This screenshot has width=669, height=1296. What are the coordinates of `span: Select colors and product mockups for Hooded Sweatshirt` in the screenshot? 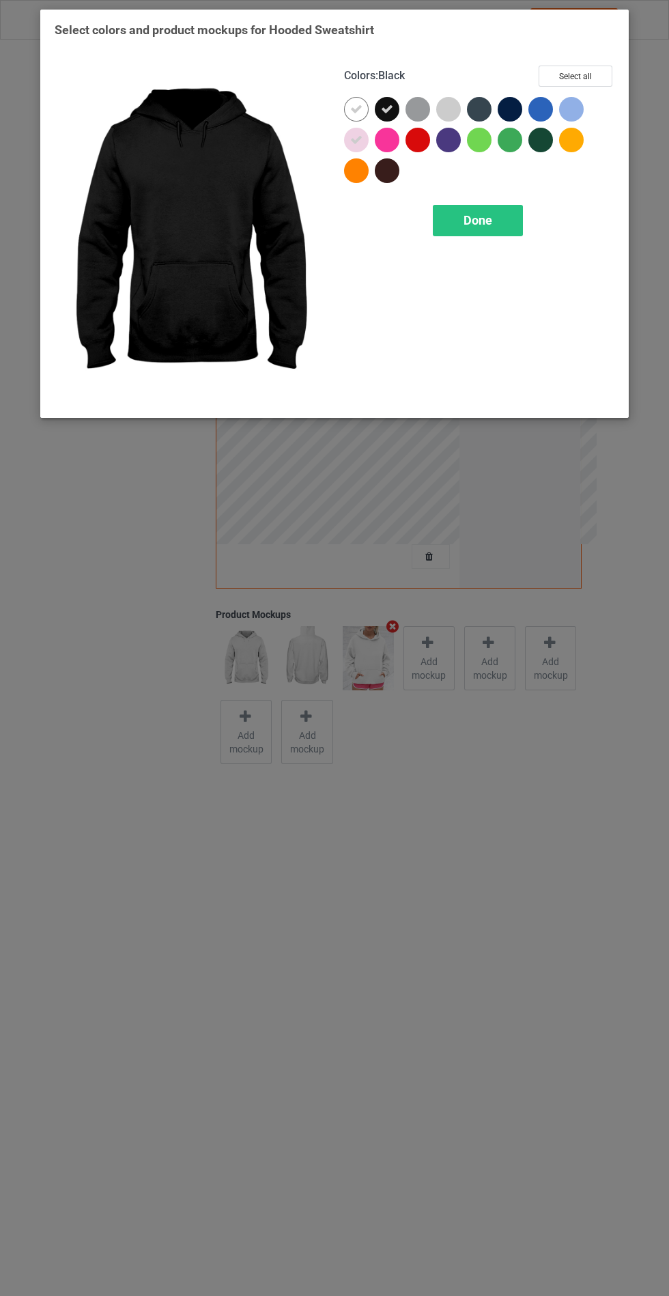 It's located at (214, 29).